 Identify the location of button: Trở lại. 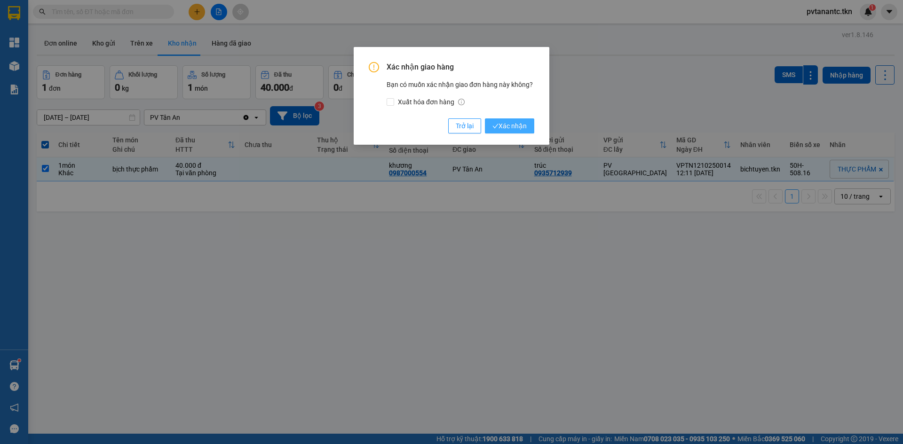
(465, 126).